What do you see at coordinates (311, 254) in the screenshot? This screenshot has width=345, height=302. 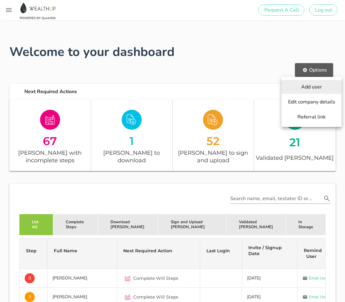 I see `th: Remind User` at bounding box center [311, 254].